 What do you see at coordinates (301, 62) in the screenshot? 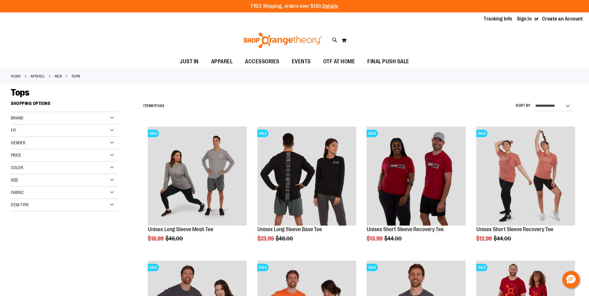
I see `a: EVENTS` at bounding box center [301, 62].